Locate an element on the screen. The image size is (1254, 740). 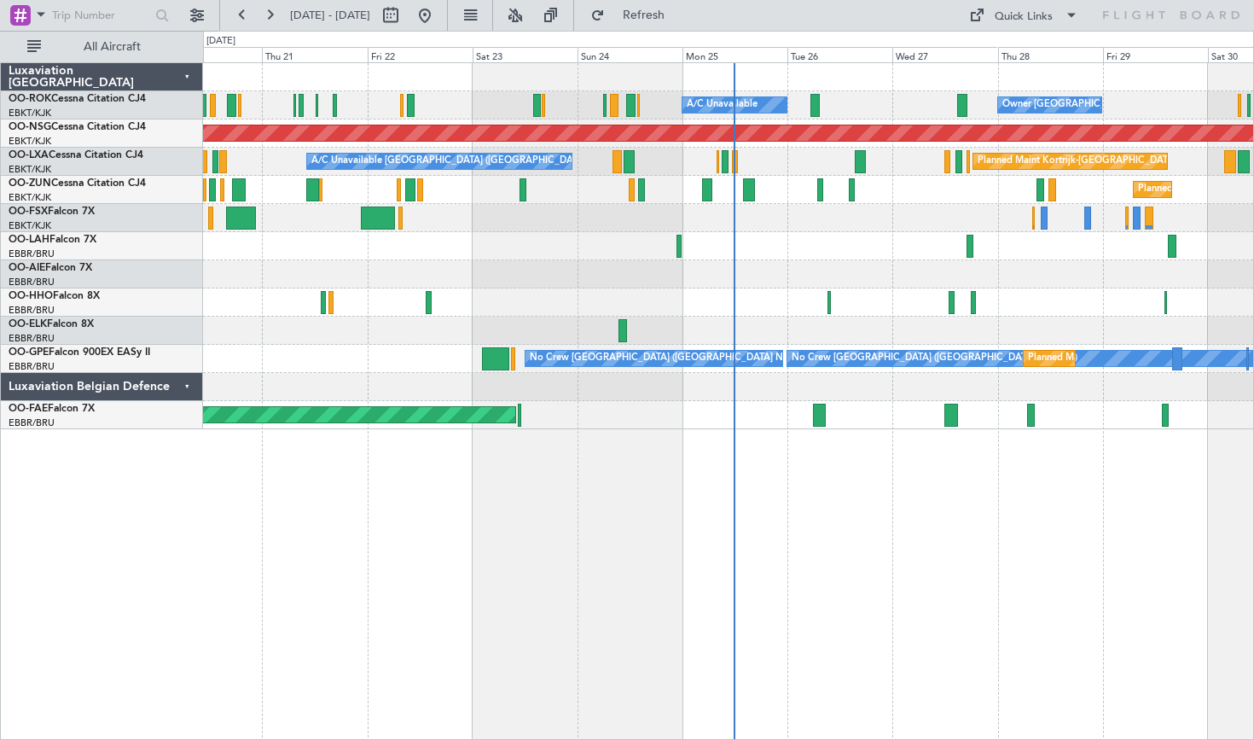
a: OO-HHOFalcon 8X is located at coordinates (54, 296).